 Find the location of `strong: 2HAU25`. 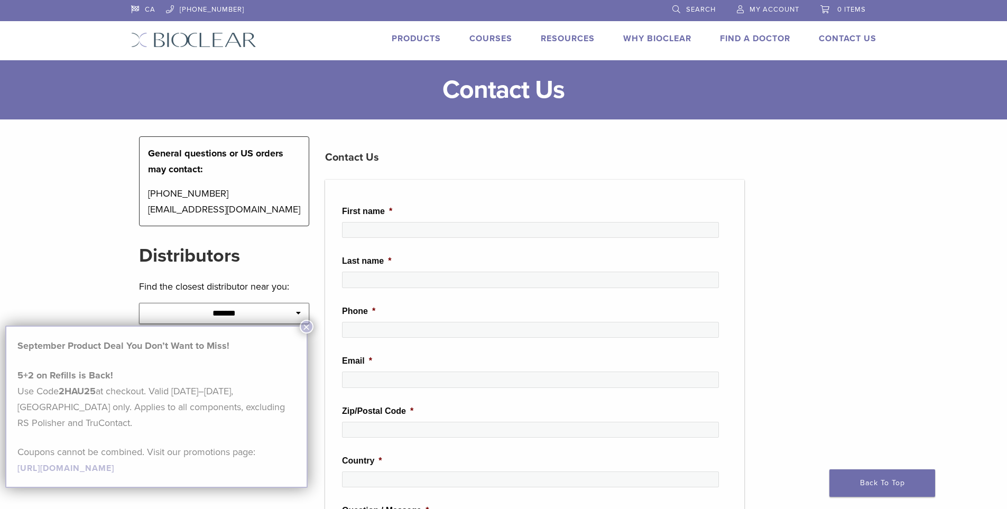

strong: 2HAU25 is located at coordinates (77, 391).